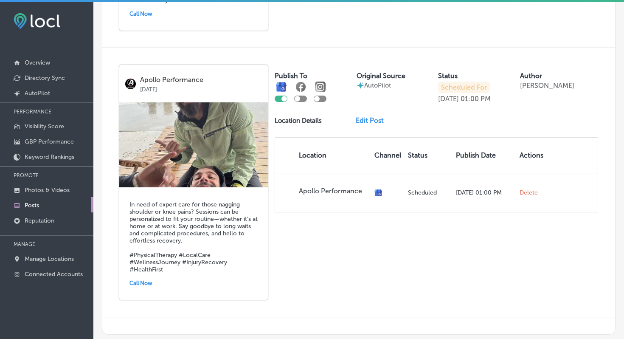 This screenshot has width=624, height=339. Describe the element at coordinates (484, 155) in the screenshot. I see `th: Publish Date` at that location.